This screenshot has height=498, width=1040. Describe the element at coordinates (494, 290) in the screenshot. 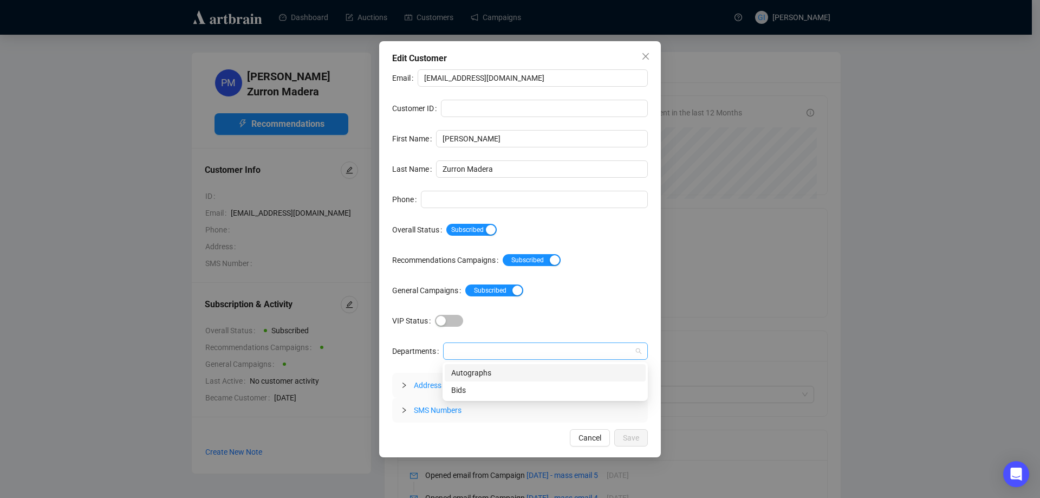

I see `button: General Campaigns` at that location.